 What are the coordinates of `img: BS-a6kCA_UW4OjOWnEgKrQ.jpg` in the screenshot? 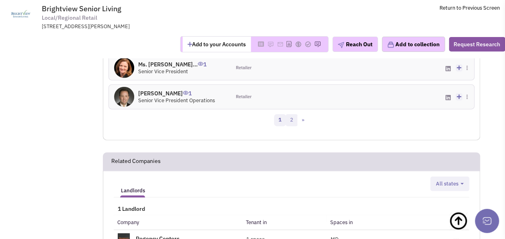 It's located at (124, 68).